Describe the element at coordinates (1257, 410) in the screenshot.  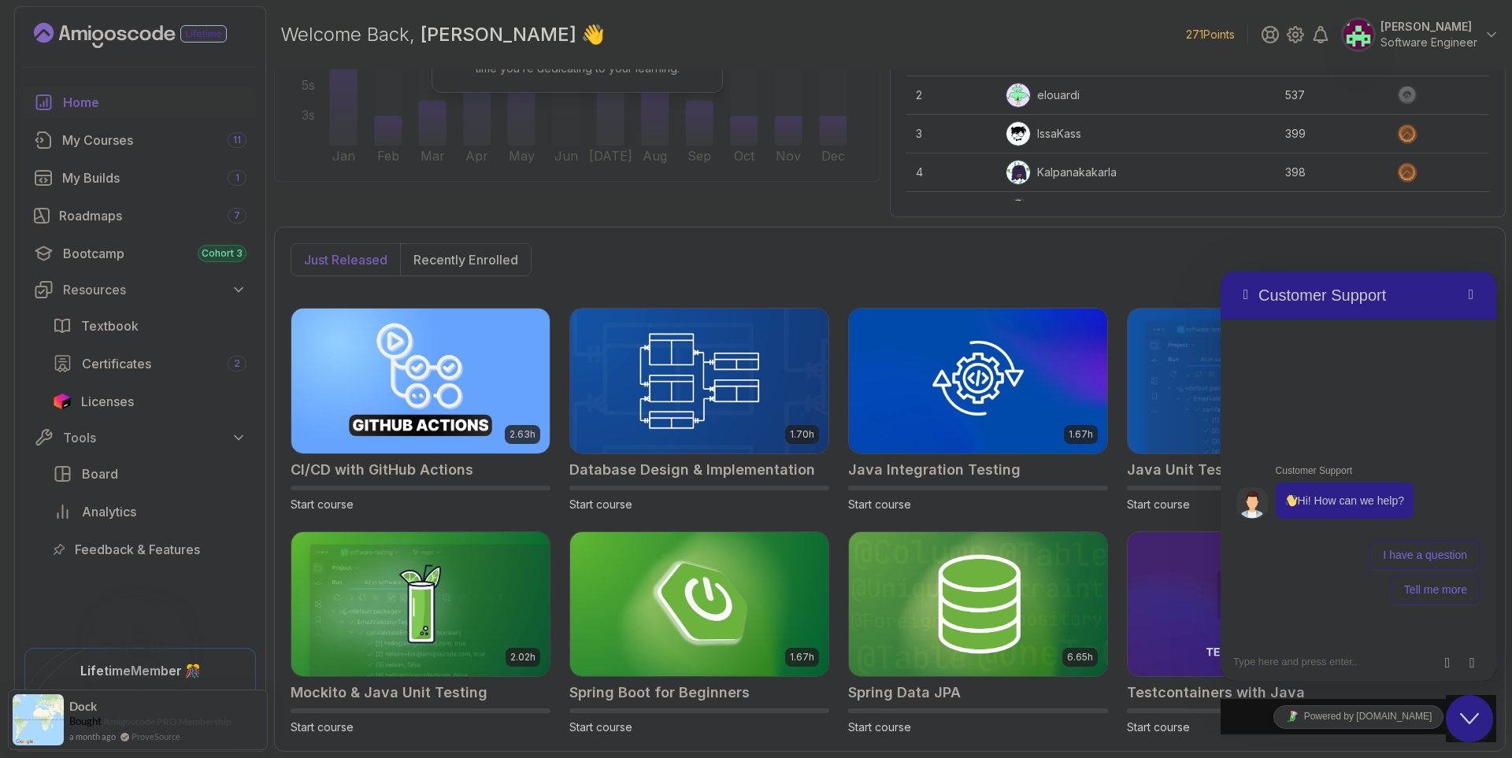
I see `a: Java Unit Testing and TDD card2.75hJava Unit Testing and TDDStart course` at that location.